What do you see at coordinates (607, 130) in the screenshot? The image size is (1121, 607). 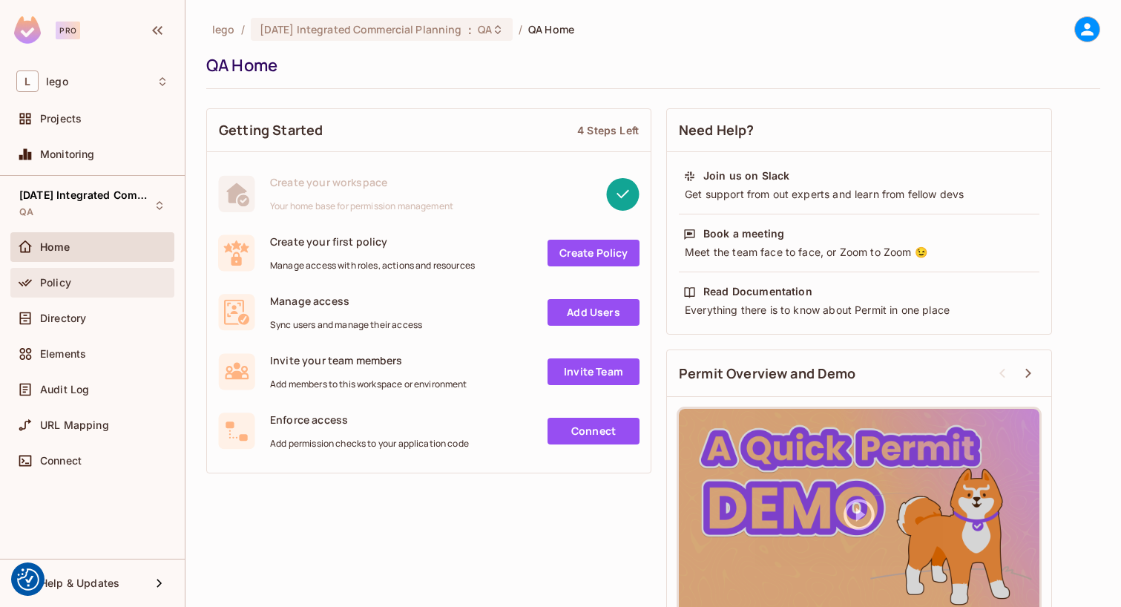 I see `div: 4 Steps Left` at bounding box center [607, 130].